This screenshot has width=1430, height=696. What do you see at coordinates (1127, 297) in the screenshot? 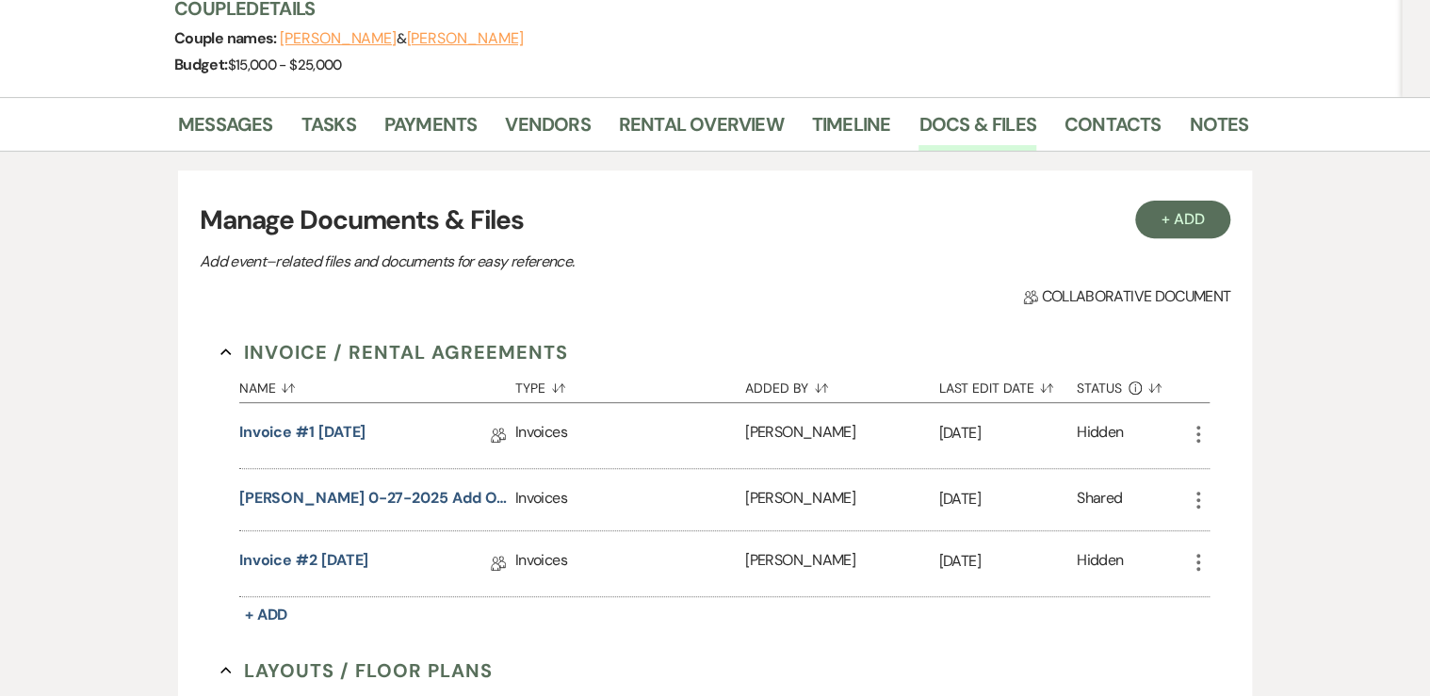
I see `span: Collaborative document` at bounding box center [1127, 297].